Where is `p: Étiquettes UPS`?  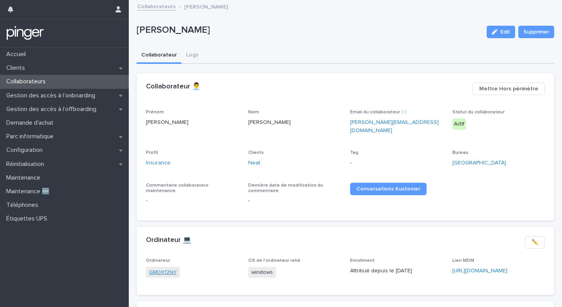 p: Étiquettes UPS is located at coordinates (28, 219).